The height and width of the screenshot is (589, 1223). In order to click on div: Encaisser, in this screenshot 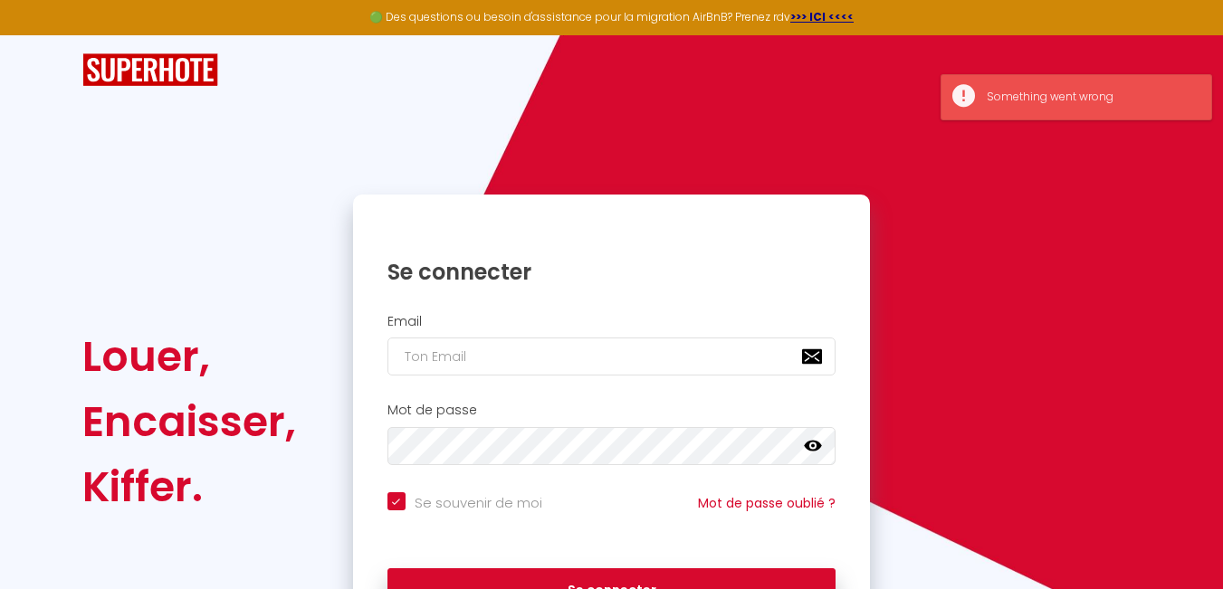, I will do `click(189, 422)`.